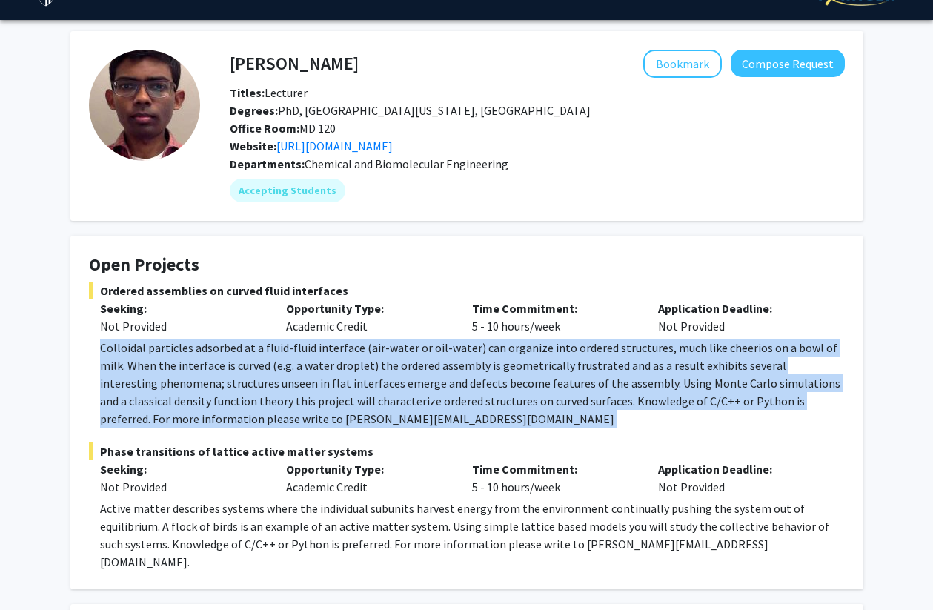 The width and height of the screenshot is (933, 610). Describe the element at coordinates (268, 93) in the screenshot. I see `span: Lecturer` at that location.